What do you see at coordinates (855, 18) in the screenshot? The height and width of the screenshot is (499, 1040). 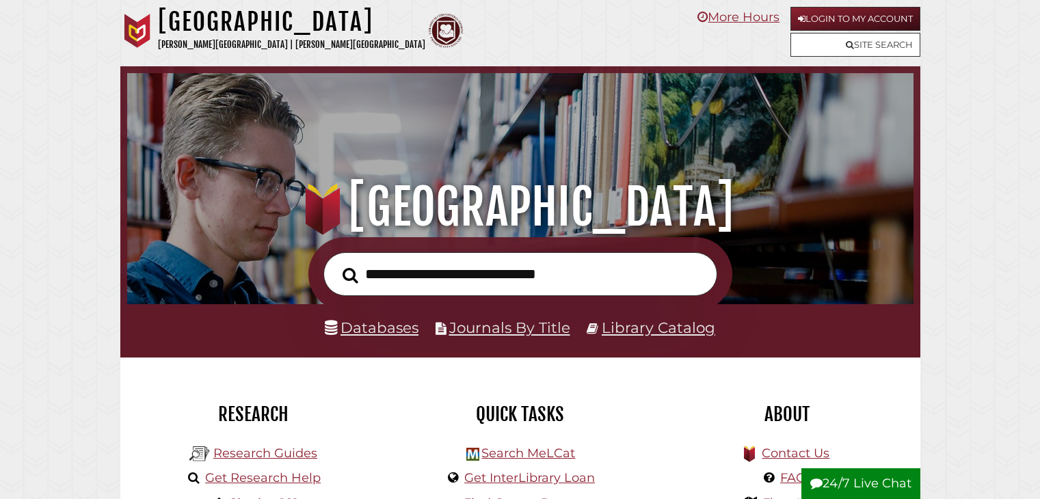 I see `a: Login to My Account` at bounding box center [855, 18].